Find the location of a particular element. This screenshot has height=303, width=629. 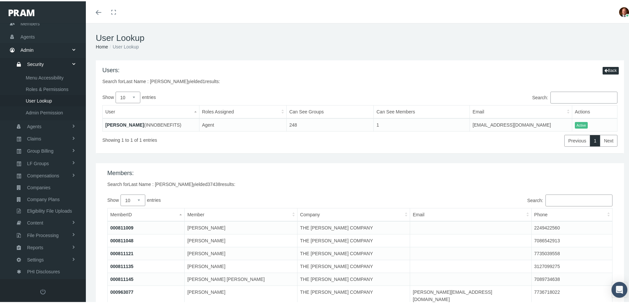

a: Home is located at coordinates (102, 46).